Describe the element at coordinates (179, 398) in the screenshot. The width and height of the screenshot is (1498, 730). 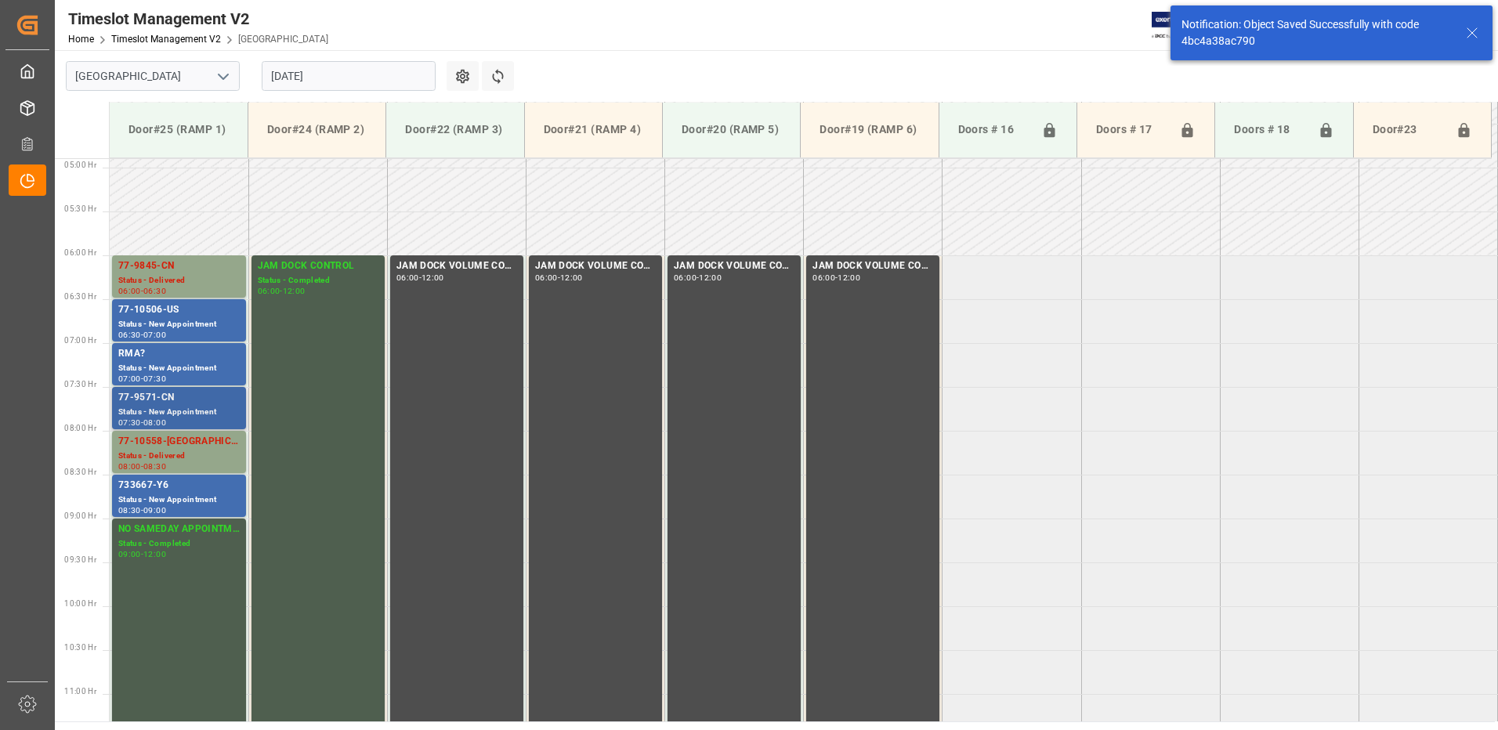
I see `div: 77-9571-CN` at that location.